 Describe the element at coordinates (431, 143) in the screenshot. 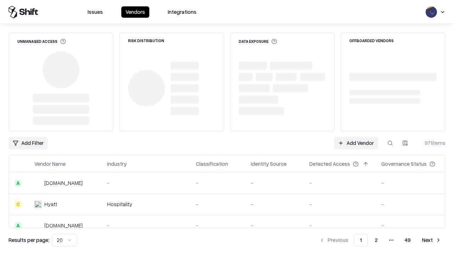

I see `div: 971 items` at that location.